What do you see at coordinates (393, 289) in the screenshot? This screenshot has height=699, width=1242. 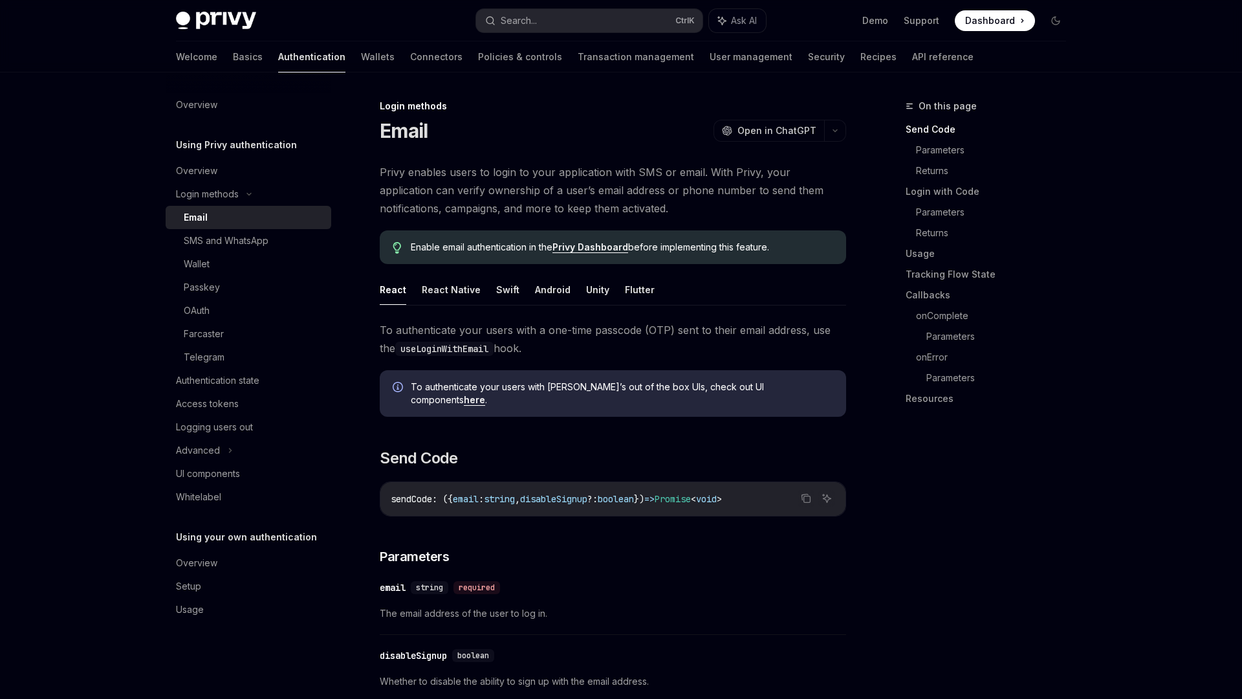 I see `button: React` at bounding box center [393, 289].